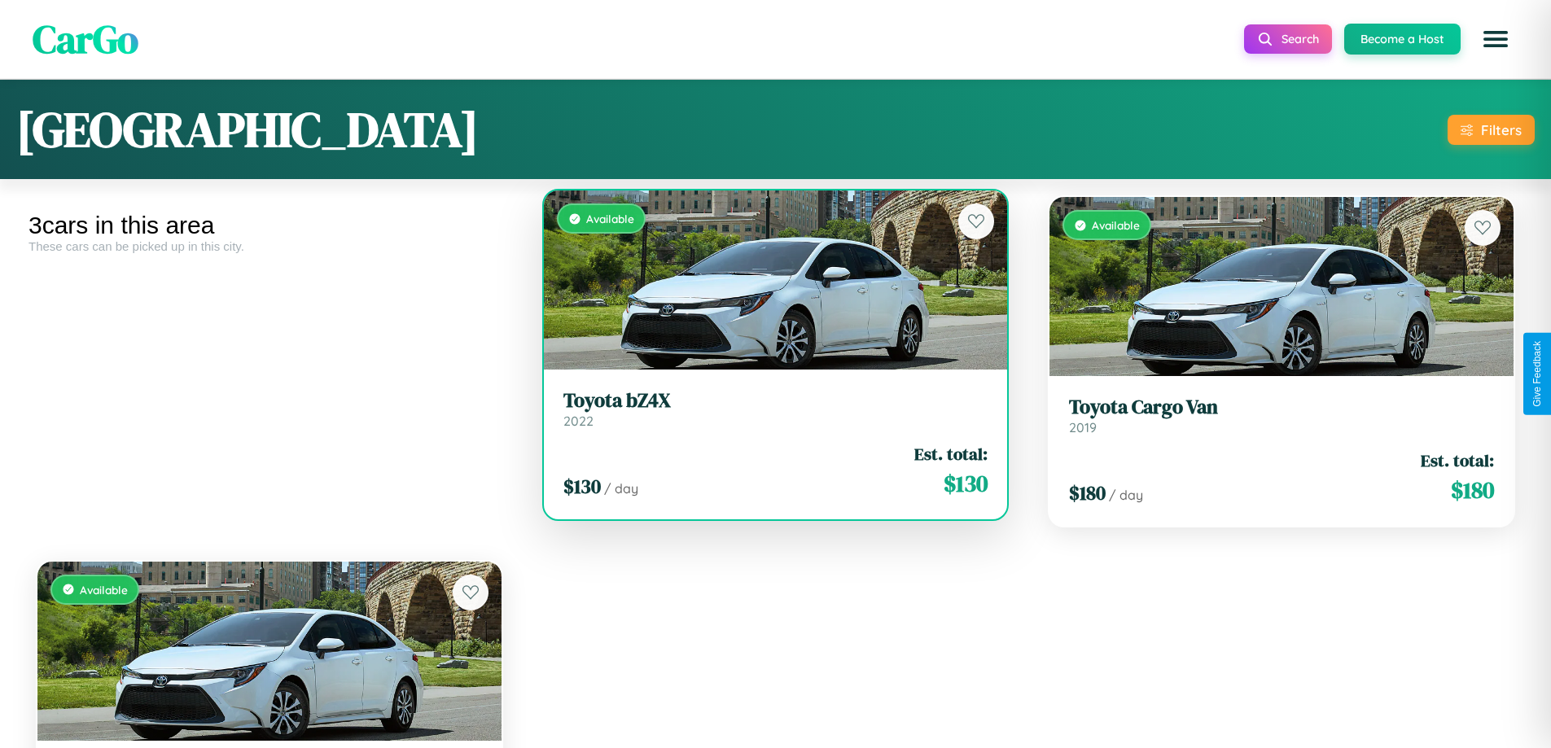 Image resolution: width=1551 pixels, height=748 pixels. What do you see at coordinates (1083, 427) in the screenshot?
I see `span: 2019` at bounding box center [1083, 427].